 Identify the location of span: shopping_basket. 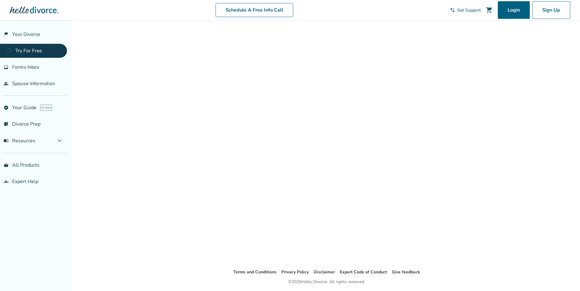
(6, 165).